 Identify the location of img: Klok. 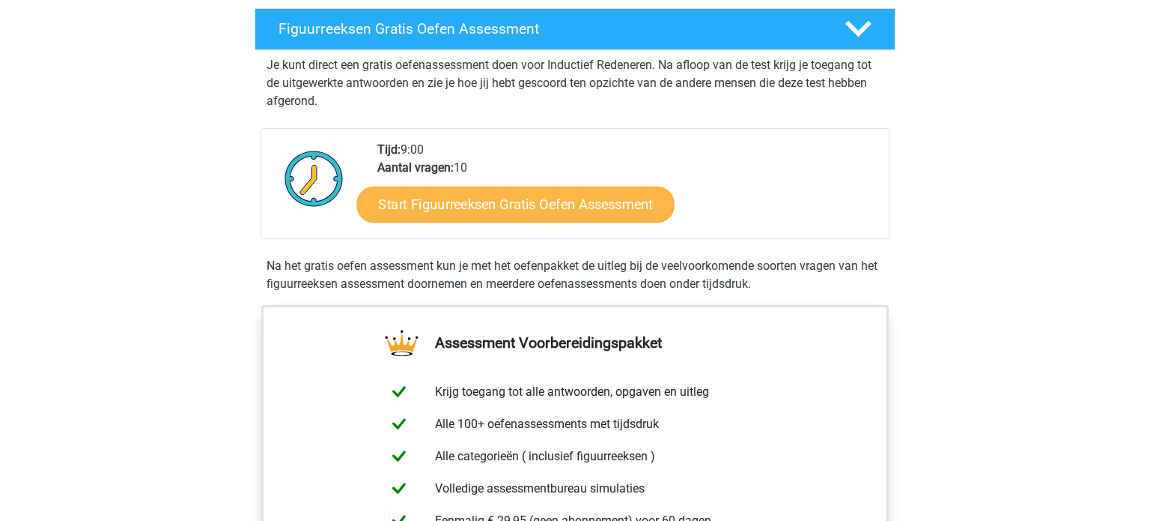
(314, 178).